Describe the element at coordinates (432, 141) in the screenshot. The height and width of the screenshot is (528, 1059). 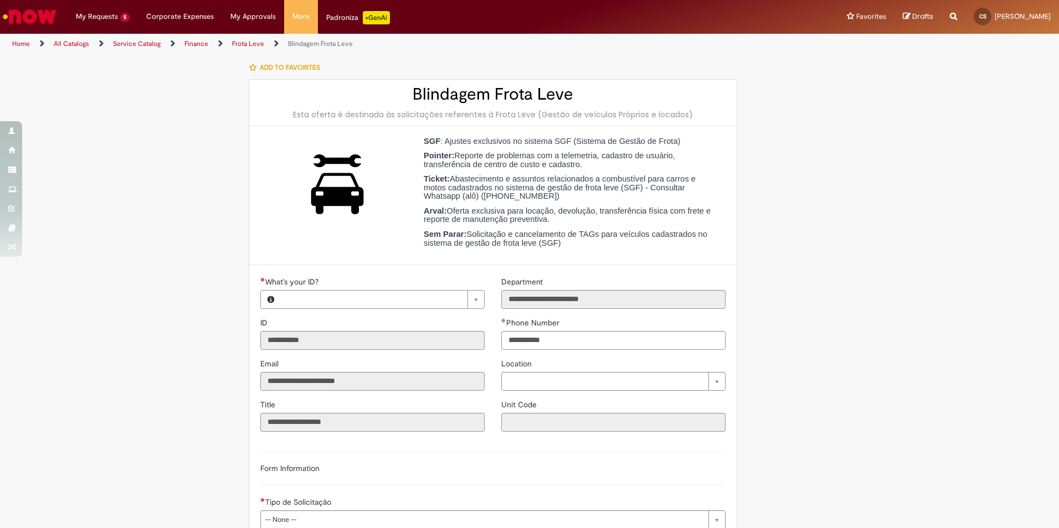
I see `strong: SGF` at that location.